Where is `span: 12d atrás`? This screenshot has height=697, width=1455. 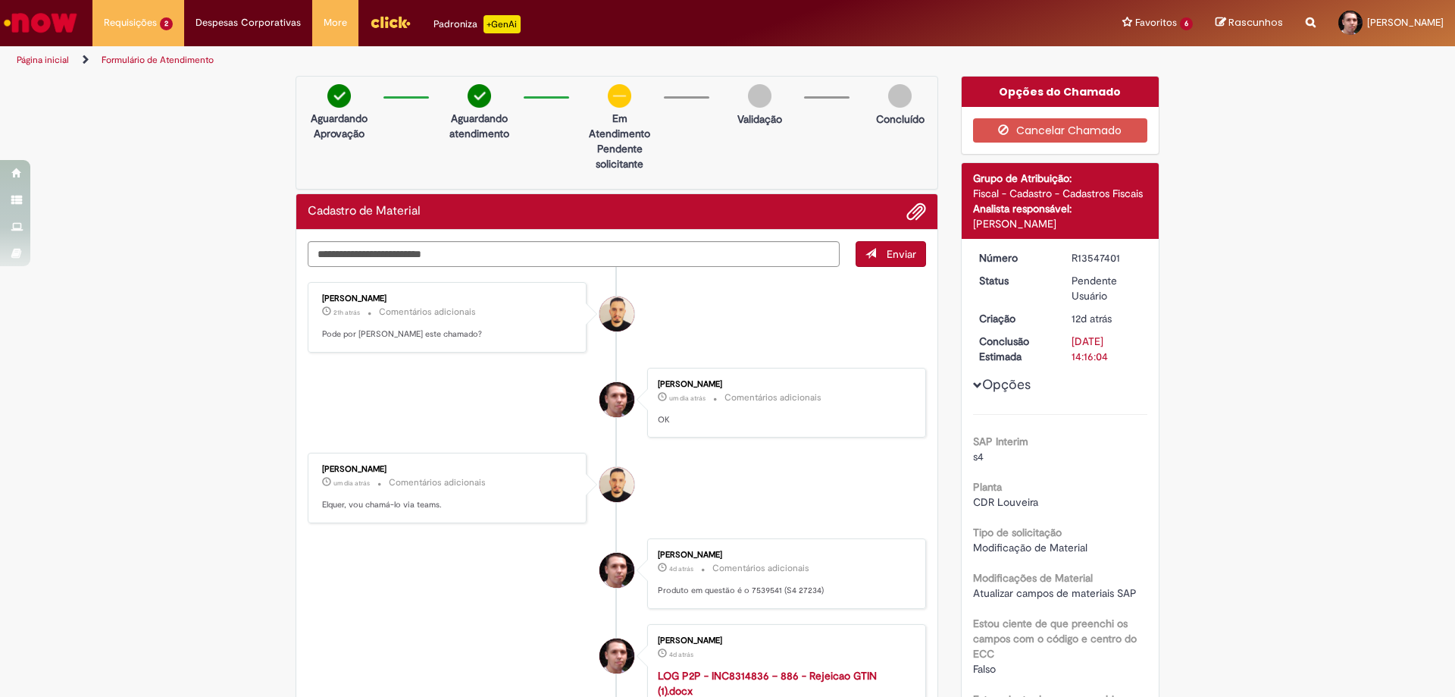 span: 12d atrás is located at coordinates (1091, 318).